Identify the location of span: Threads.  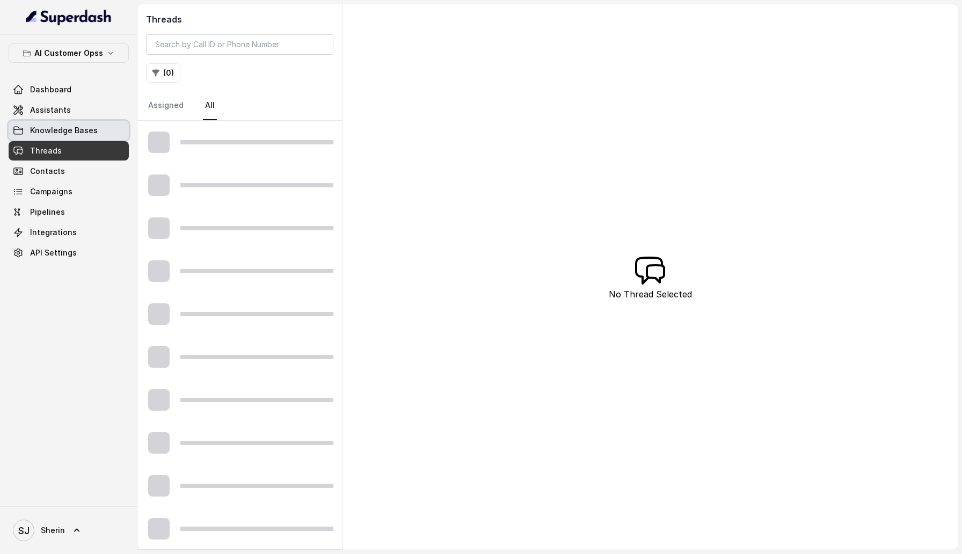
(46, 151).